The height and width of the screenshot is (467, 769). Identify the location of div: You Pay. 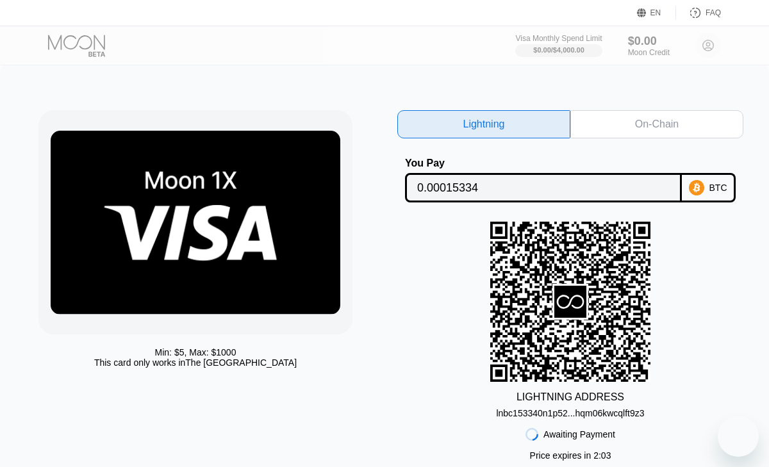
(544, 163).